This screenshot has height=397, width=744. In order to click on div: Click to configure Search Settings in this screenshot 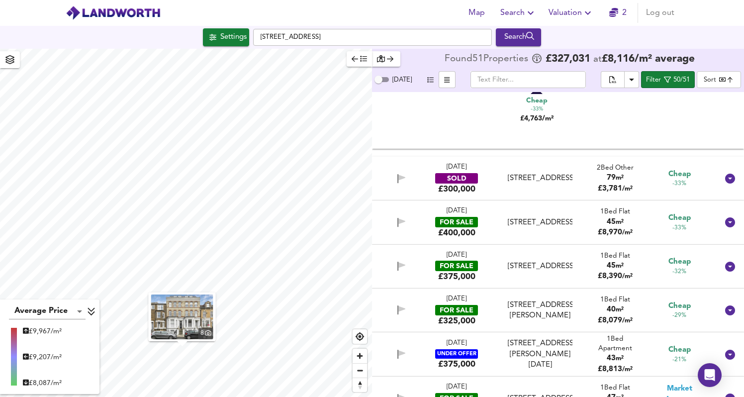, I will do `click(226, 37)`.